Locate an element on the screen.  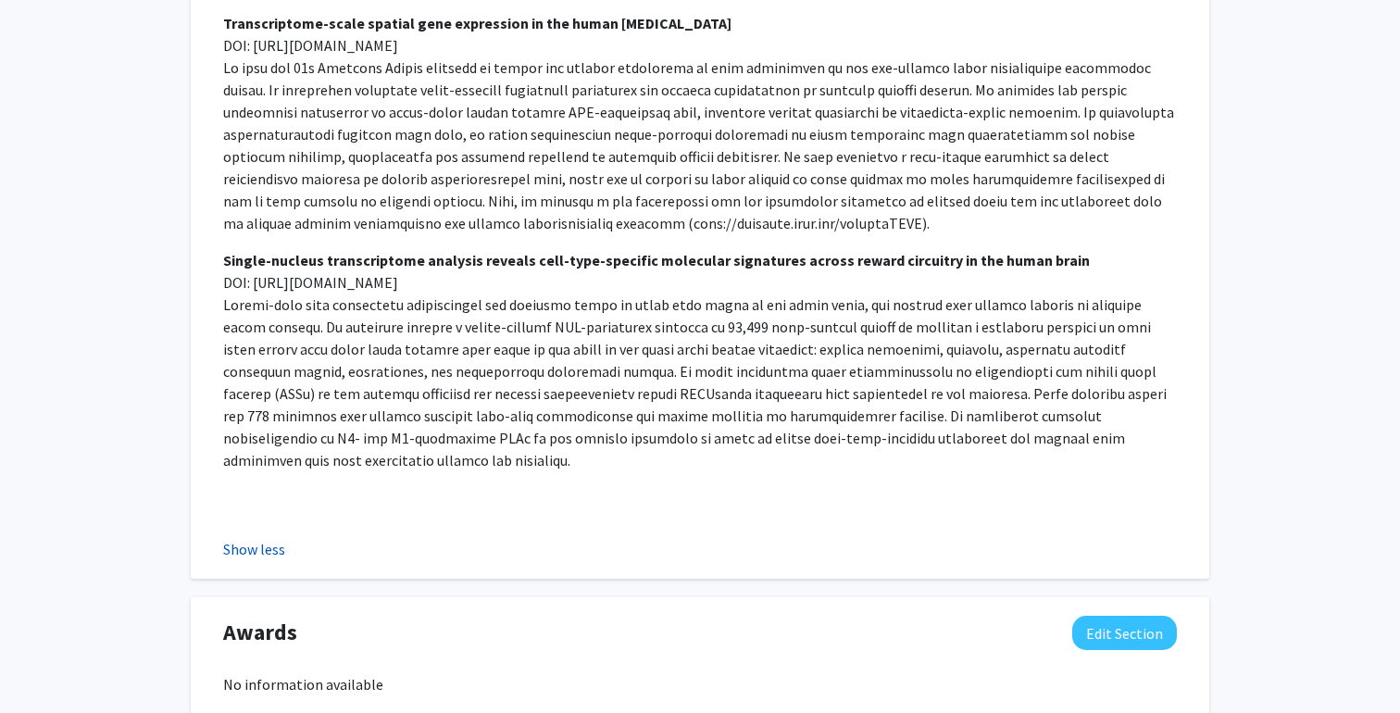
button: Edit Awards is located at coordinates (1124, 633).